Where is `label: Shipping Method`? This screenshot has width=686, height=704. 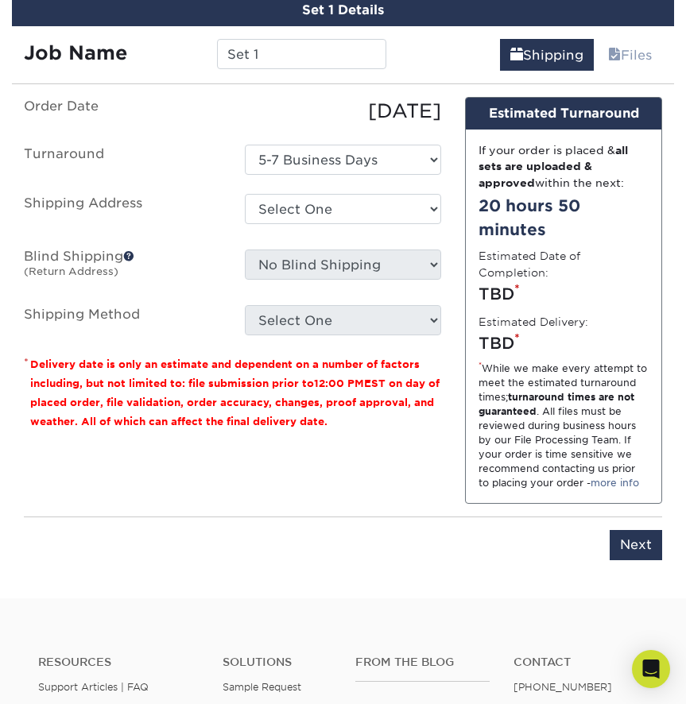
label: Shipping Method is located at coordinates (122, 320).